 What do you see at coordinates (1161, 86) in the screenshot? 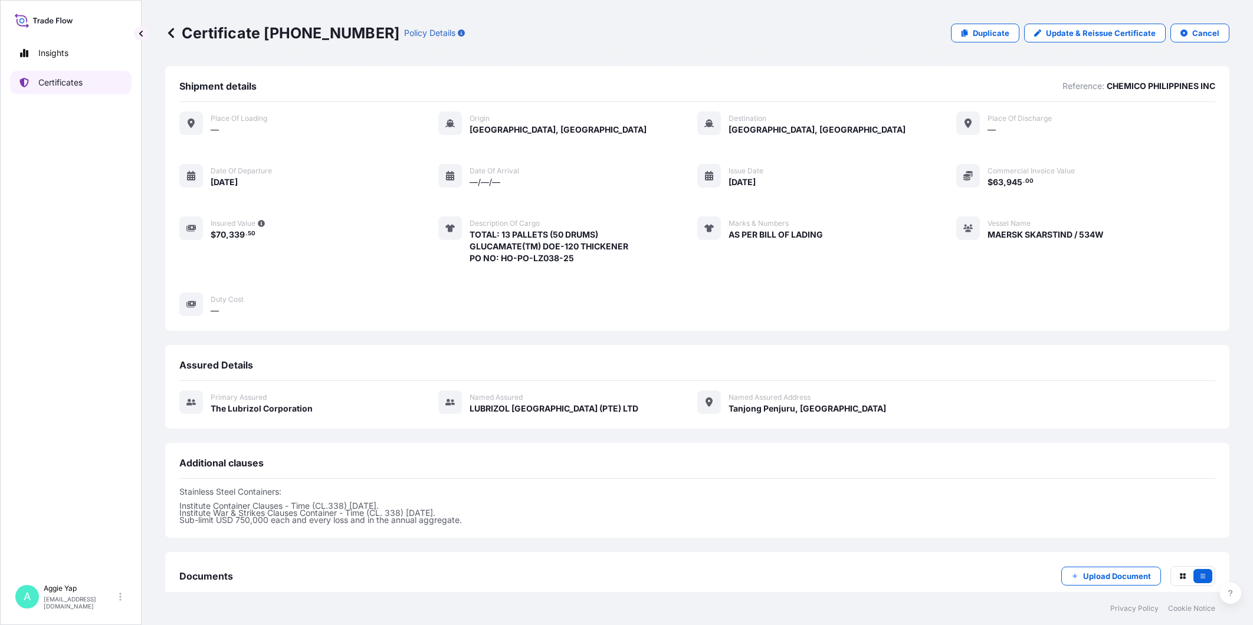
I see `p: CHEMICO PHILIPPINES INC` at bounding box center [1161, 86].